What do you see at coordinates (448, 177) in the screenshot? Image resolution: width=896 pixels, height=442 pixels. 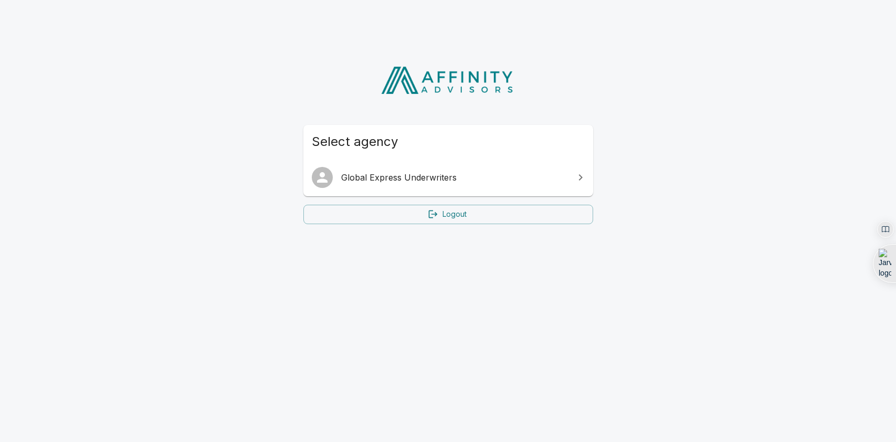 I see `a: Global Express Underwriters` at bounding box center [448, 177].